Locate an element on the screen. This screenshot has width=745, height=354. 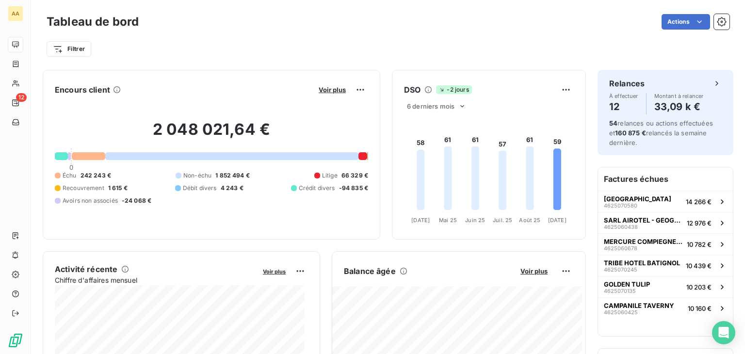
span: 66 329 € is located at coordinates (354, 175).